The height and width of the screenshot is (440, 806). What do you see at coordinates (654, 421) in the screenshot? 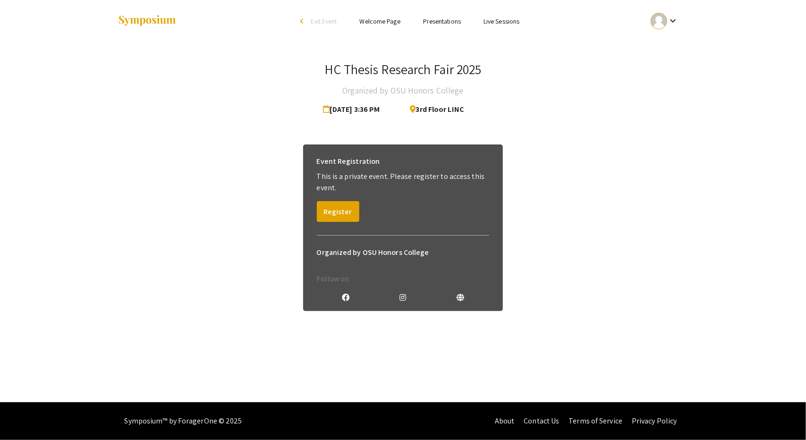
I see `a: Privacy Policy` at bounding box center [654, 421].